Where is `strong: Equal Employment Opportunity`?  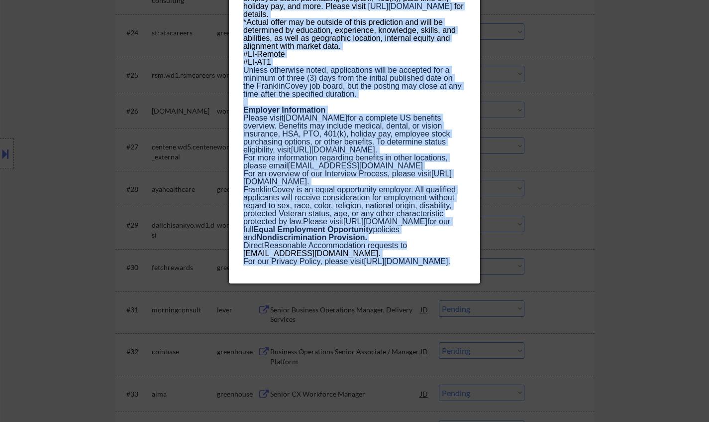 strong: Equal Employment Opportunity is located at coordinates (313, 229).